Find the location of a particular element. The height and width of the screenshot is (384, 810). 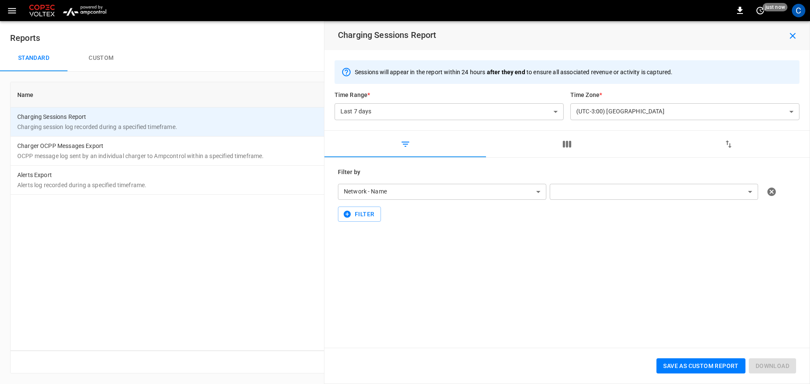

p: Sessions will appear in the report within 24 hours to ensure all associated revenue or activity i... is located at coordinates (513, 72).